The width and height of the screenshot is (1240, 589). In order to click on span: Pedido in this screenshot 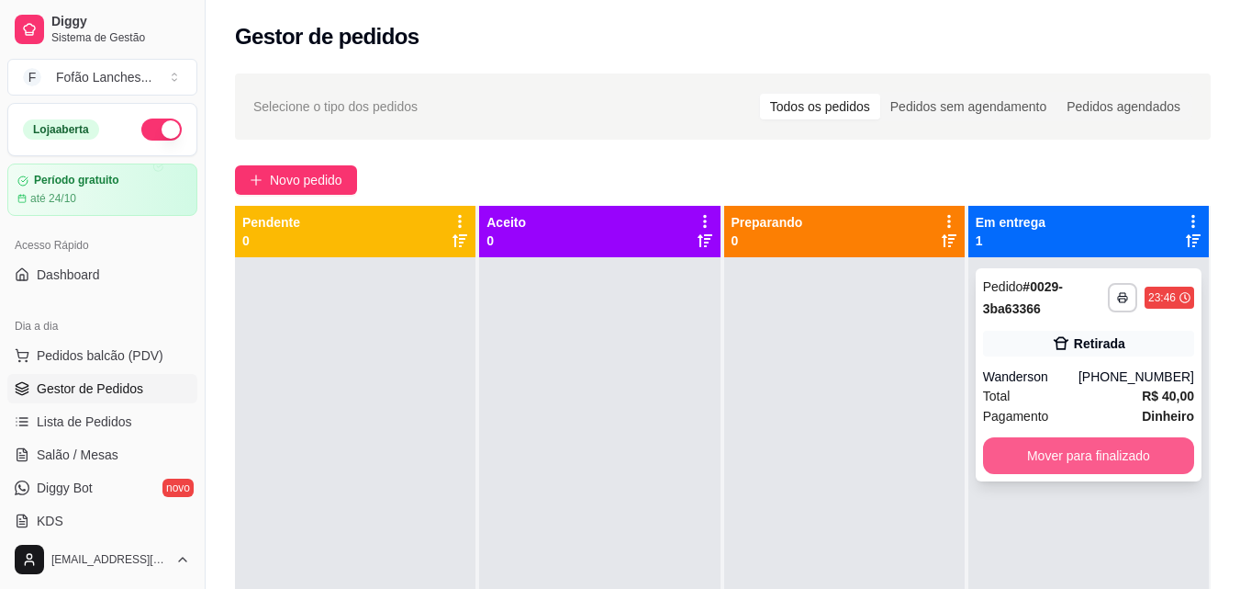, I will do `click(1004, 286)`.